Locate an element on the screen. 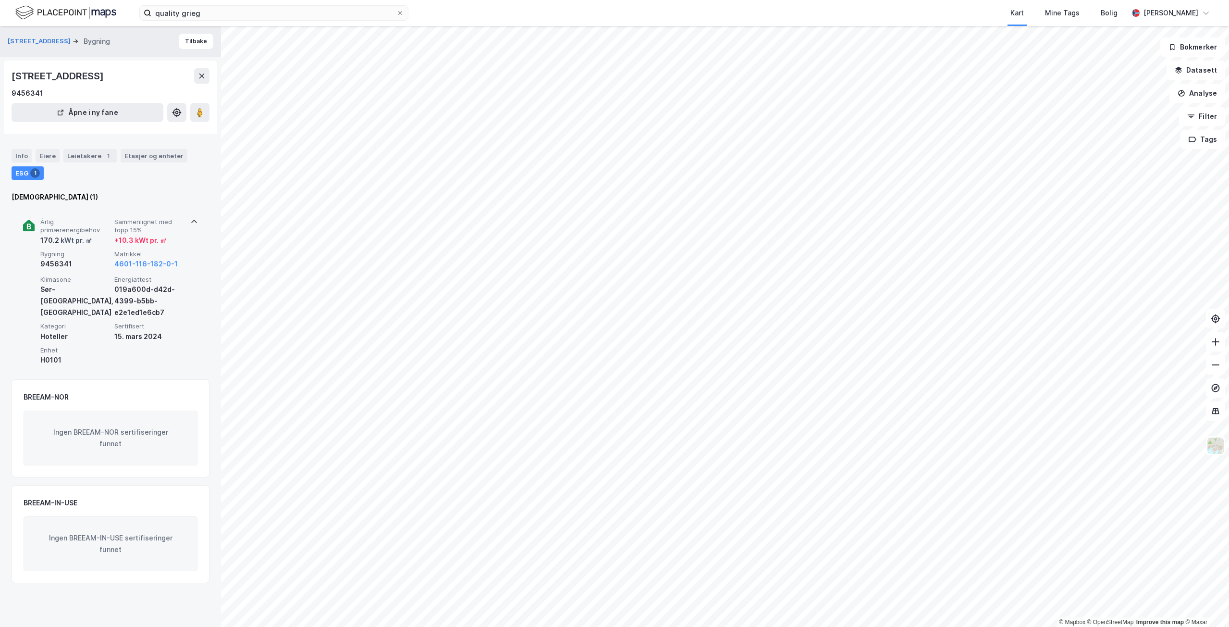 This screenshot has height=627, width=1229. a: OpenStreetMap is located at coordinates (1110, 622).